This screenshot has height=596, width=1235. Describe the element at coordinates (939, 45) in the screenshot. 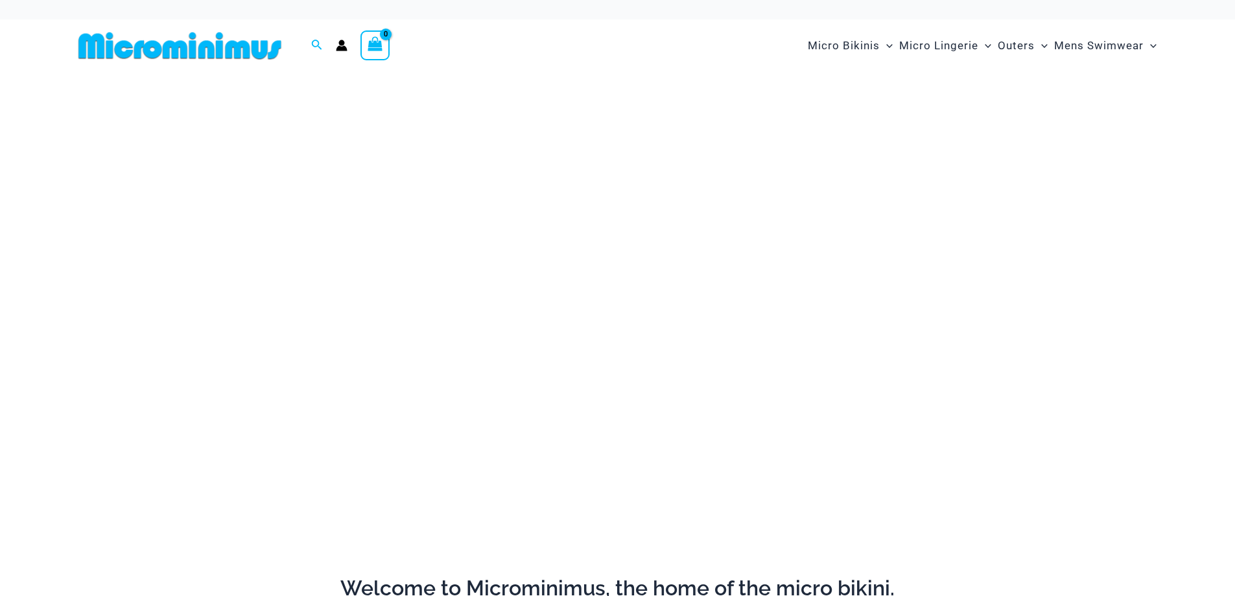

I see `span: Micro Lingerie` at that location.